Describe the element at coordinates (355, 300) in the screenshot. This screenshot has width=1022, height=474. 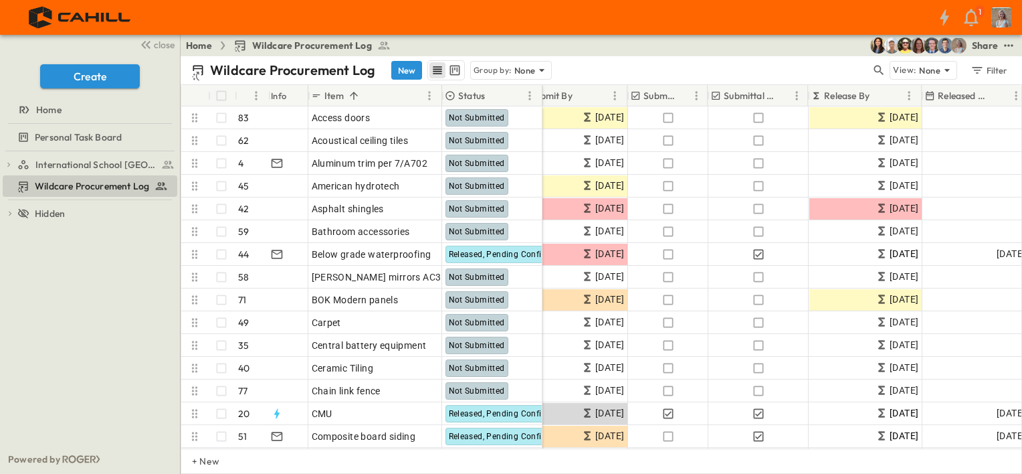
I see `span: BOK Modern panels` at that location.